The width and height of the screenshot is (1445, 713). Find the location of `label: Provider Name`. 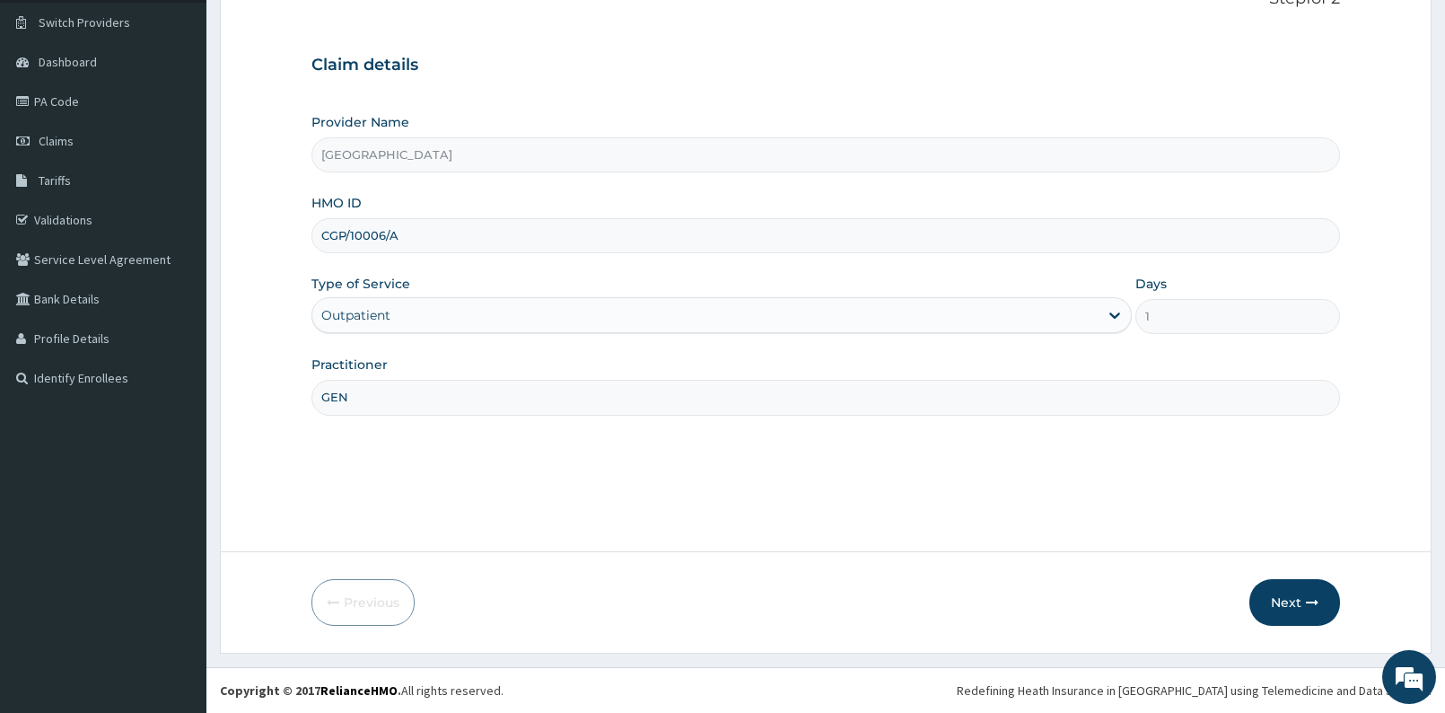

label: Provider Name is located at coordinates (360, 122).